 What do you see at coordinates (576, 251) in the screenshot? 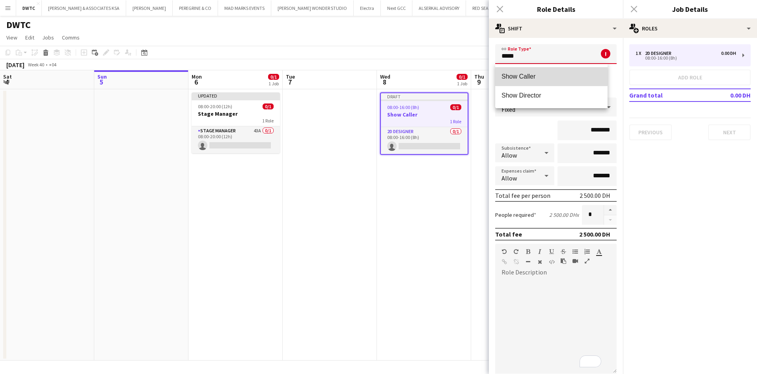
I see `button: Unordered List` at bounding box center [576, 251].